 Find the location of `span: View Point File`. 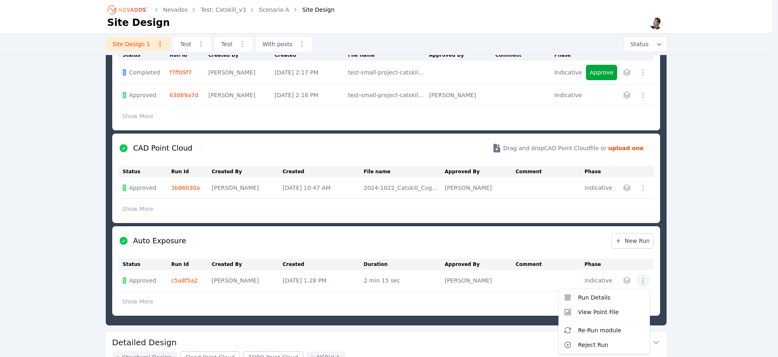

span: View Point File is located at coordinates (598, 312).